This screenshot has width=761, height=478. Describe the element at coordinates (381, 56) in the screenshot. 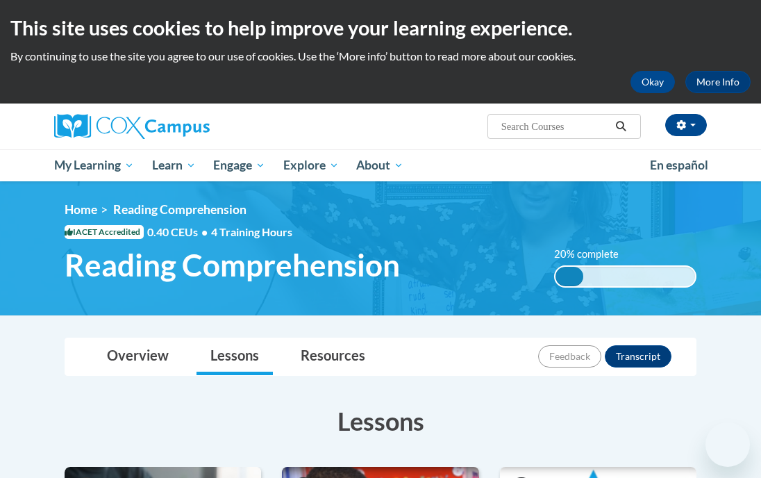

I see `p: By continuing to use the site you agree to our use of cookies. Use the ‘More info’ button to read...` at that location.